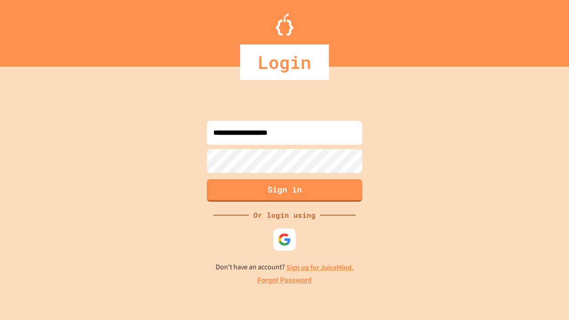 This screenshot has height=320, width=569. I want to click on div: Login, so click(284, 62).